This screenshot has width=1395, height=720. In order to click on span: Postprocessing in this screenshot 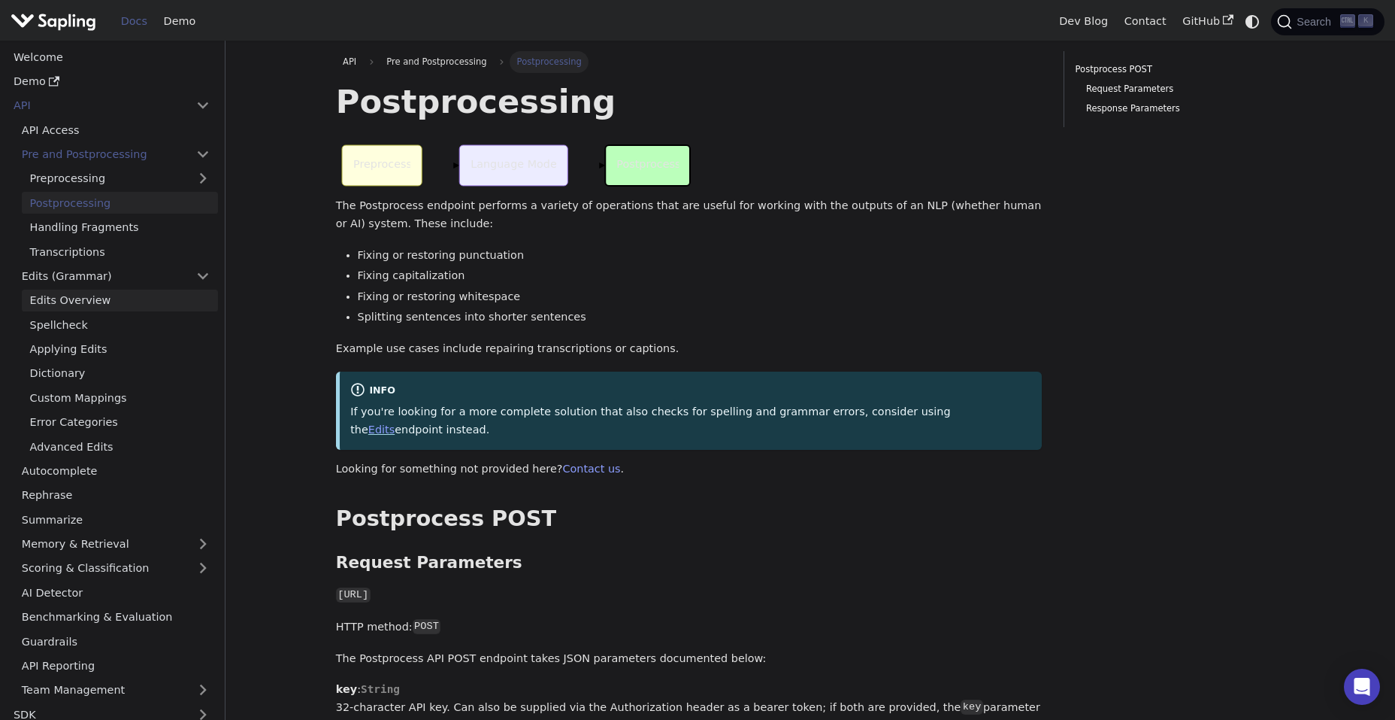, I will do `click(549, 62)`.